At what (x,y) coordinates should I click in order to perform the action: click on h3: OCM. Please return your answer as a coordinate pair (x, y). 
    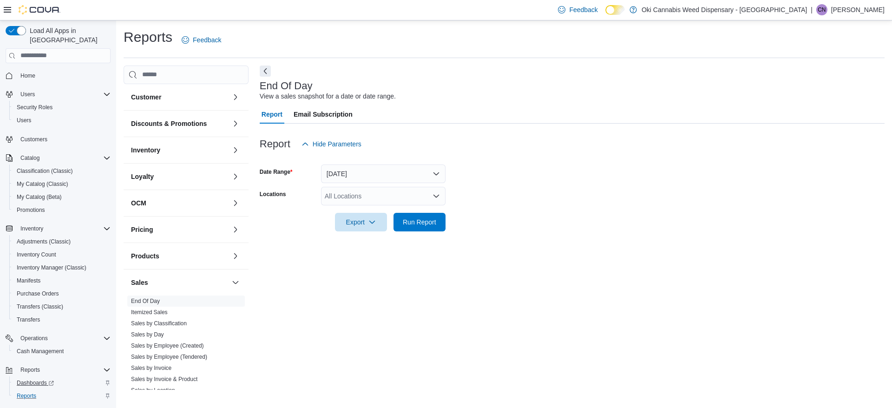
    Looking at the image, I should click on (138, 203).